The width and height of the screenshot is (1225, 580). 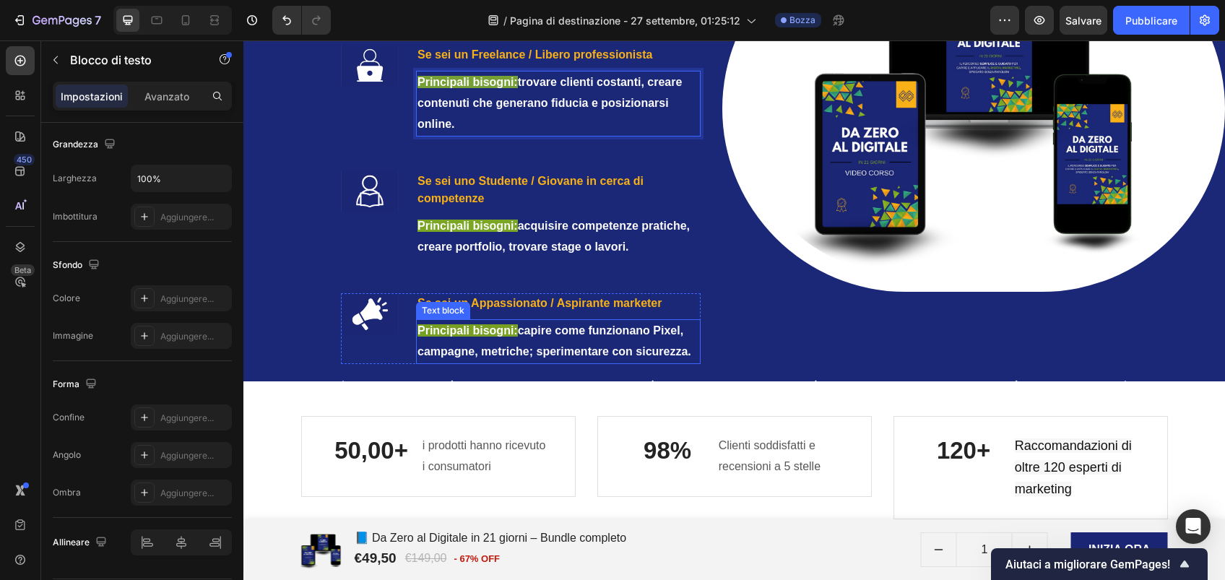 I want to click on input: quantity, so click(x=741, y=509).